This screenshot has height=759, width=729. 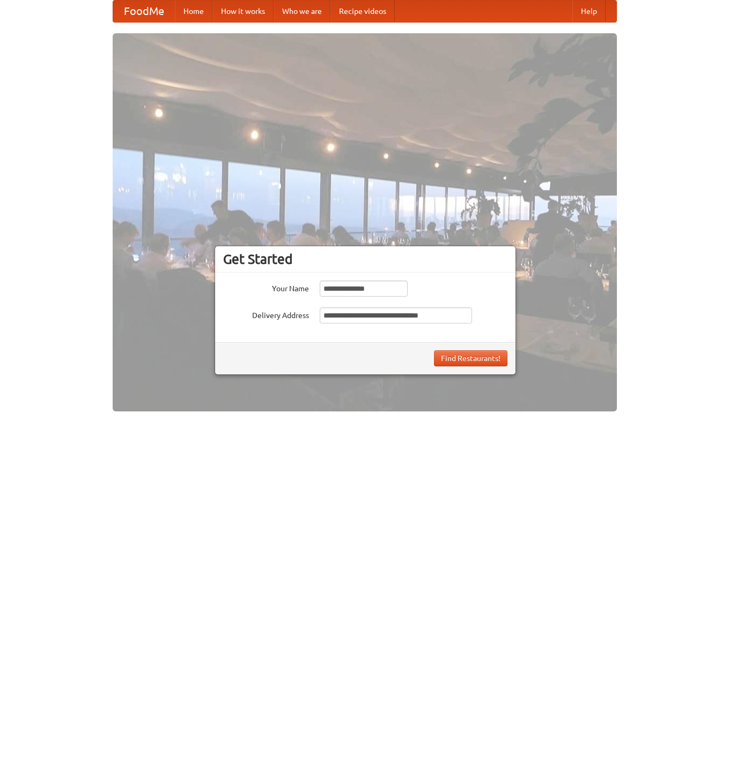 What do you see at coordinates (365, 259) in the screenshot?
I see `h3: Get Started` at bounding box center [365, 259].